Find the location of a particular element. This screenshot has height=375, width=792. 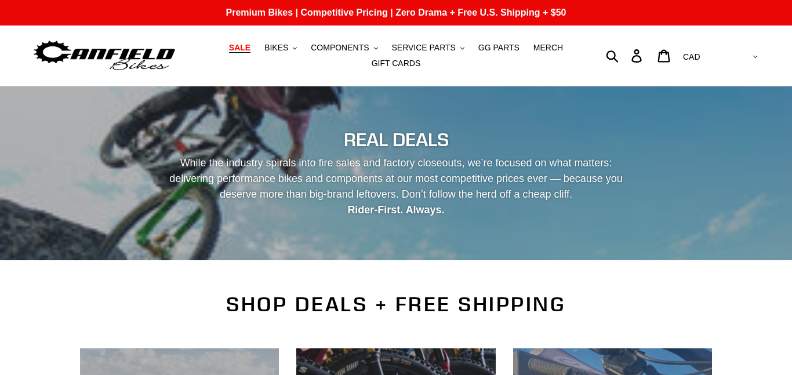

p: While the industry spirals into fire sales and factory closeouts, we’re focused on what matters: ... is located at coordinates (396, 187).